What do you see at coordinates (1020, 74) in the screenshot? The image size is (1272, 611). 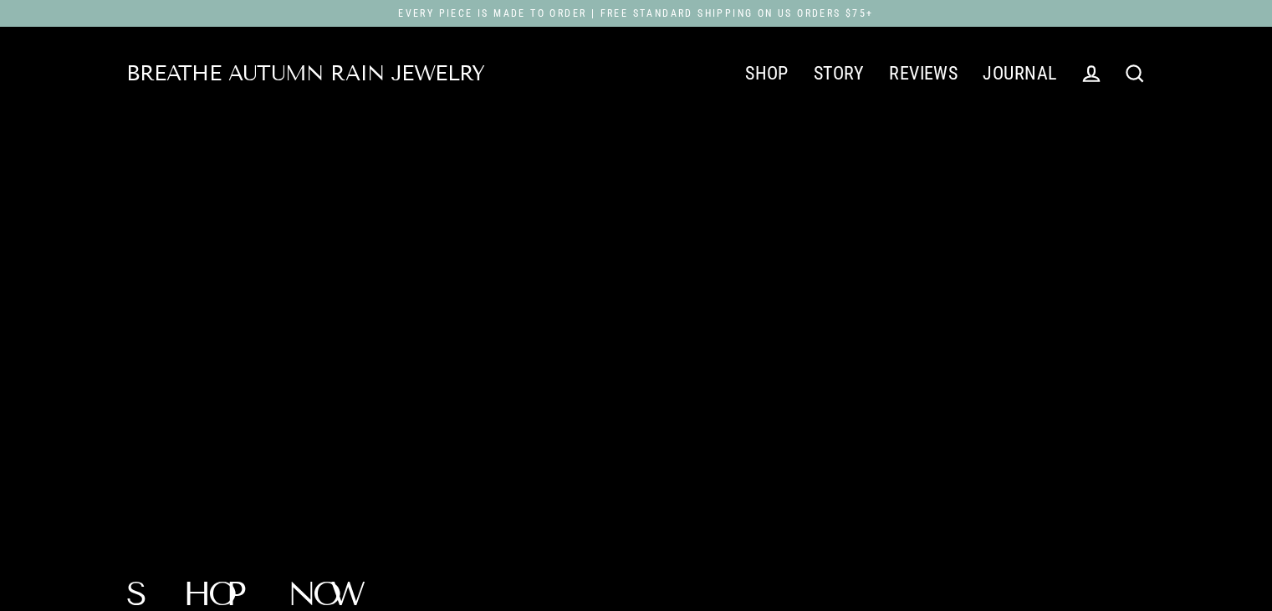 I see `a: JOURNAL` at bounding box center [1020, 74].